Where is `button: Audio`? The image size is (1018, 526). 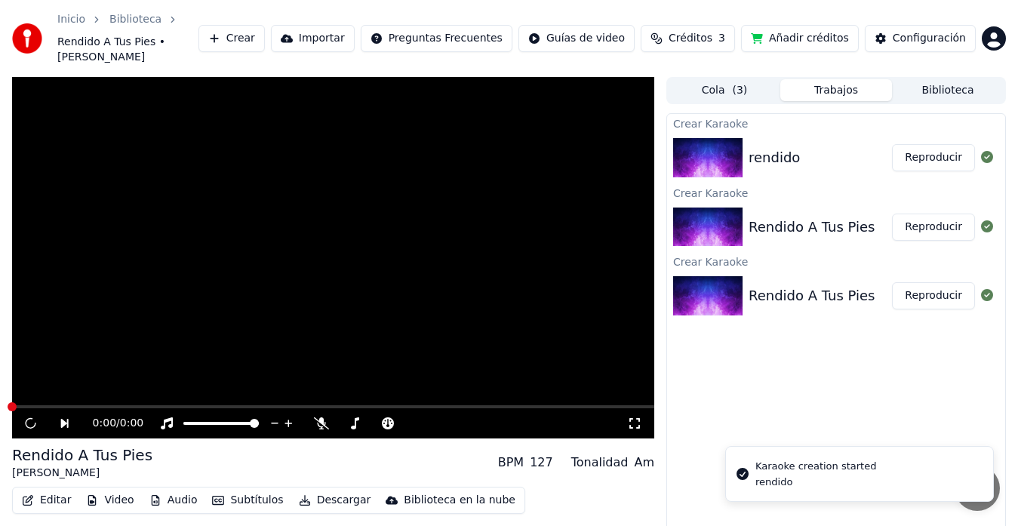
button: Audio is located at coordinates (174, 500).